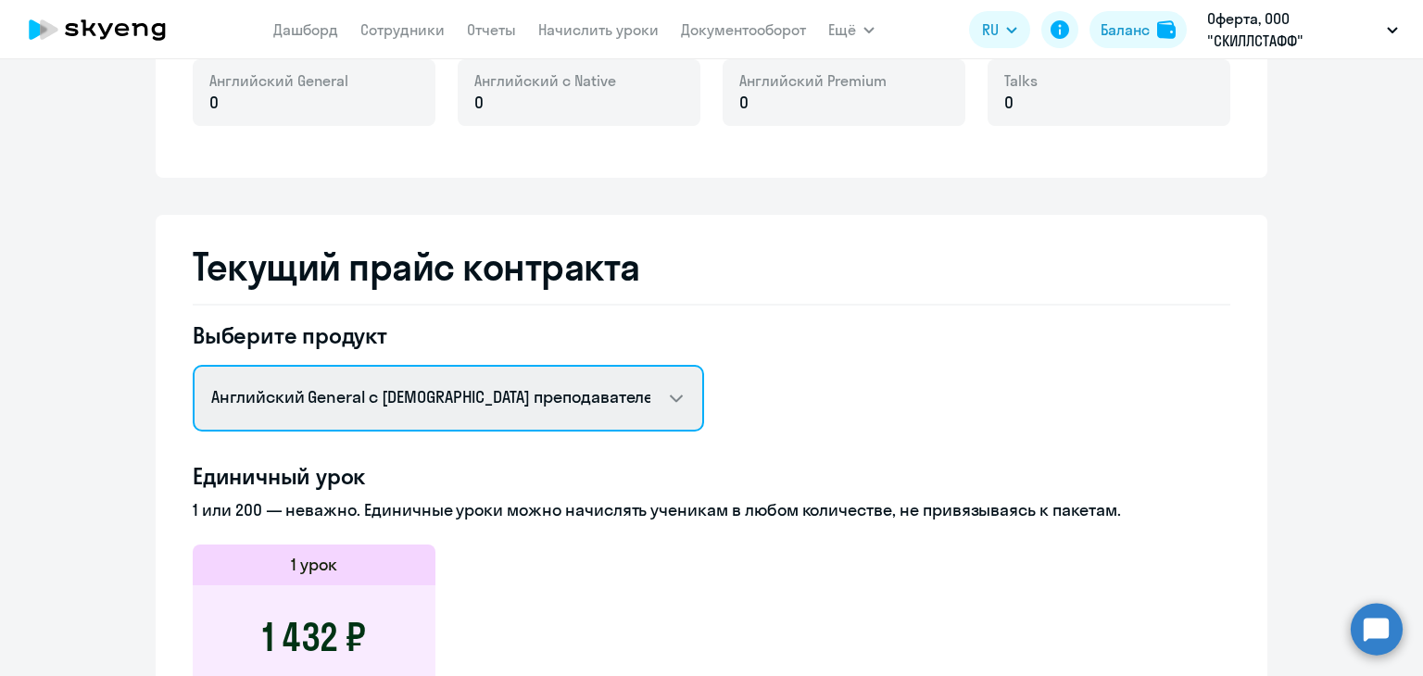 The image size is (1423, 676). Describe the element at coordinates (991, 30) in the screenshot. I see `span: RU` at that location.